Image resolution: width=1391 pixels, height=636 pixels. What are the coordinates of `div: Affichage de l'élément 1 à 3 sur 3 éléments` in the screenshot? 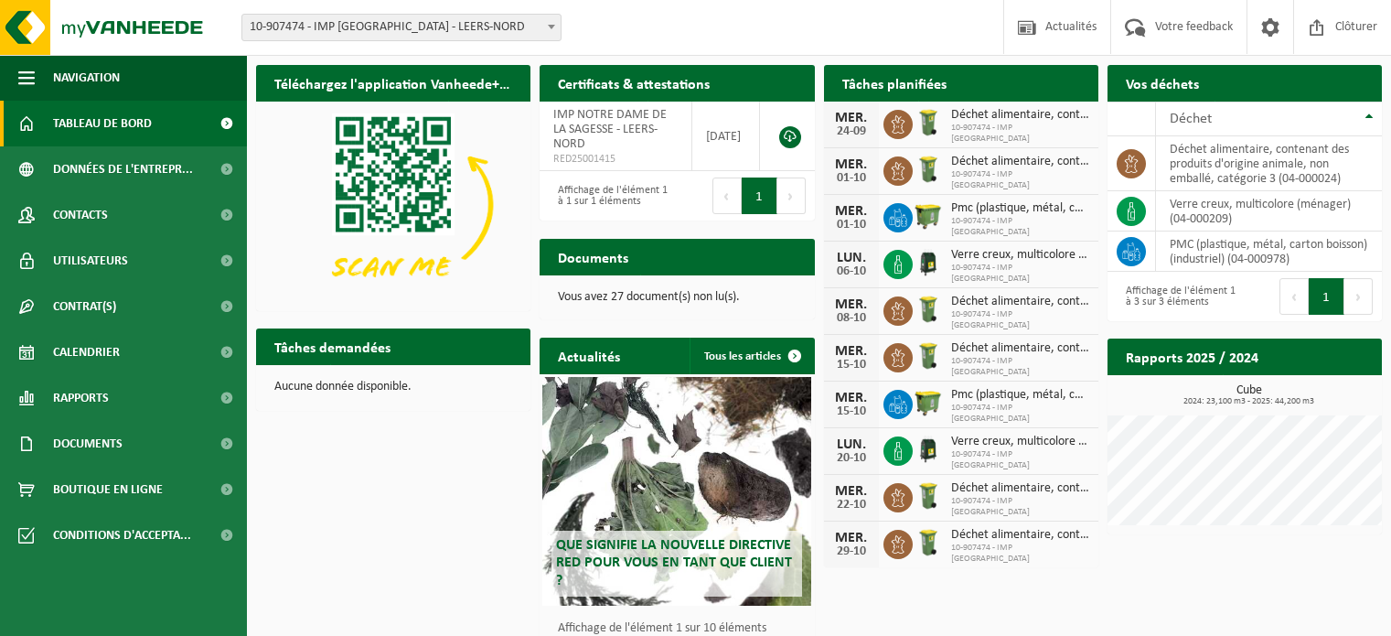 It's located at (1176, 296).